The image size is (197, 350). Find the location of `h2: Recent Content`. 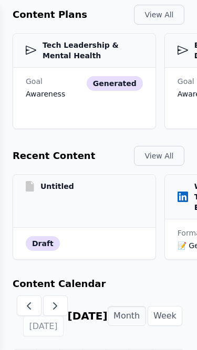

h2: Recent Content is located at coordinates (54, 156).